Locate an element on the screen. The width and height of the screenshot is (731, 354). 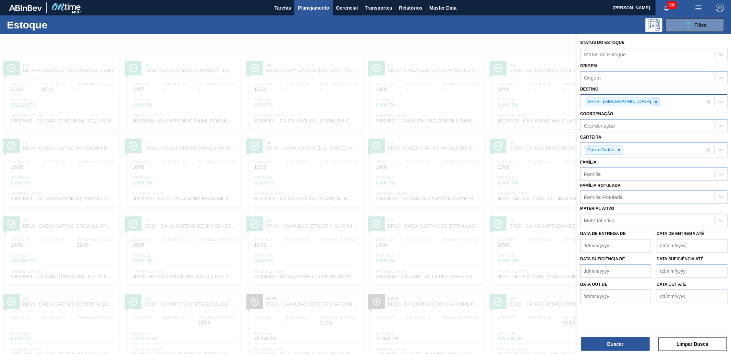
label: Família Rotulada is located at coordinates (601, 185).